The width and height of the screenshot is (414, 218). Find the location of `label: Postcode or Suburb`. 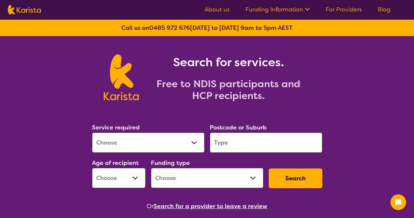

label: Postcode or Suburb is located at coordinates (238, 127).